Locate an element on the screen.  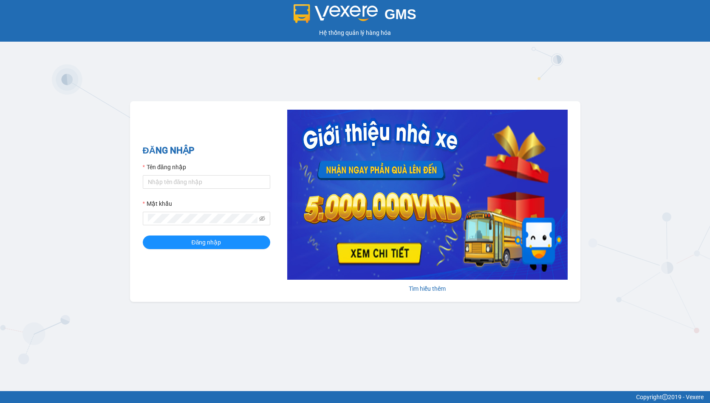
label: Mật khẩu is located at coordinates (157, 204).